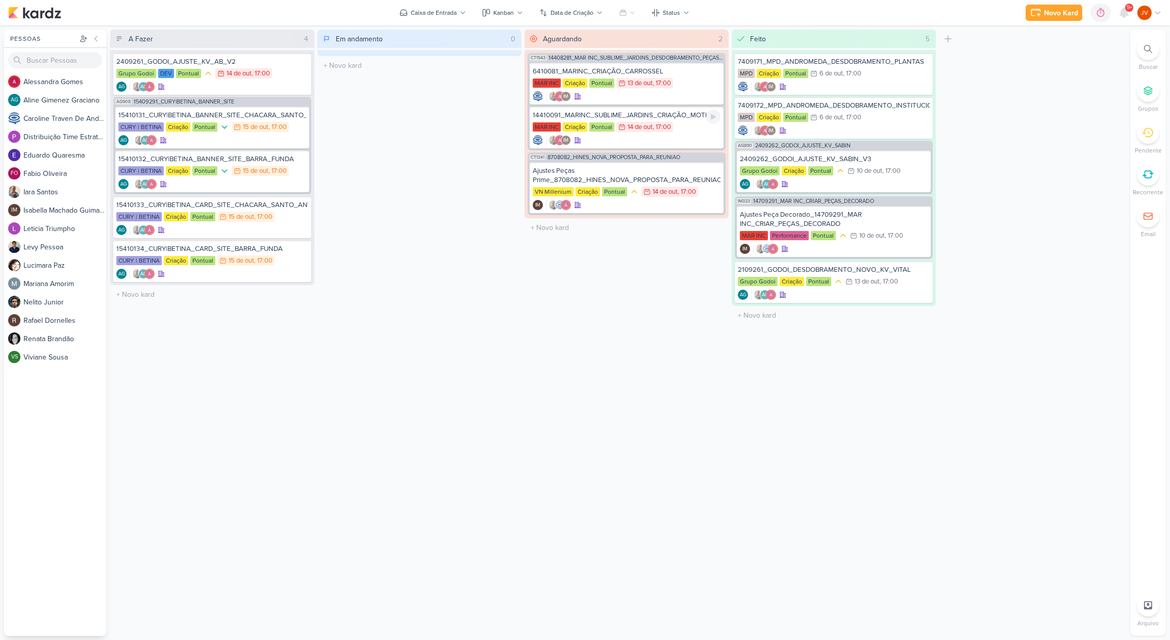 The image size is (1170, 640). What do you see at coordinates (65, 192) in the screenshot?
I see `div: I a r a S a n t o s` at bounding box center [65, 192].